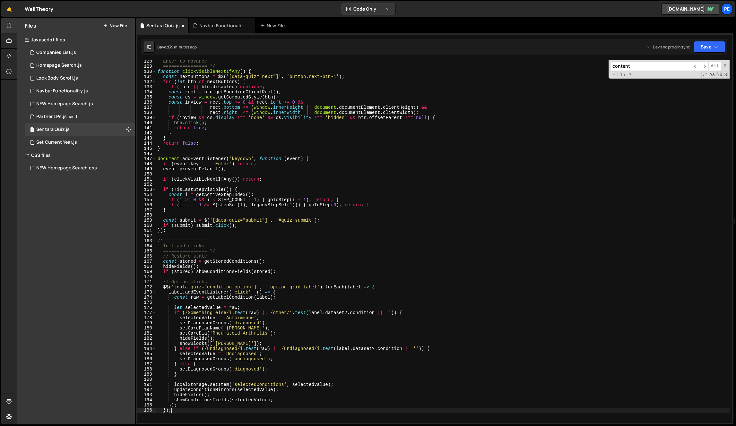  Describe the element at coordinates (668, 47) in the screenshot. I see `div: Dev and prod in sync` at that location.